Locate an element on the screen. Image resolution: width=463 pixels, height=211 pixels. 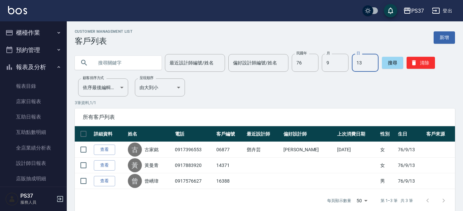
h2: Customer Management List is located at coordinates (103, 31).